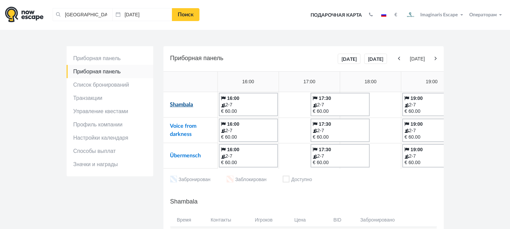 The image size is (510, 229). What do you see at coordinates (337, 220) in the screenshot?
I see `th: BID` at bounding box center [337, 220].